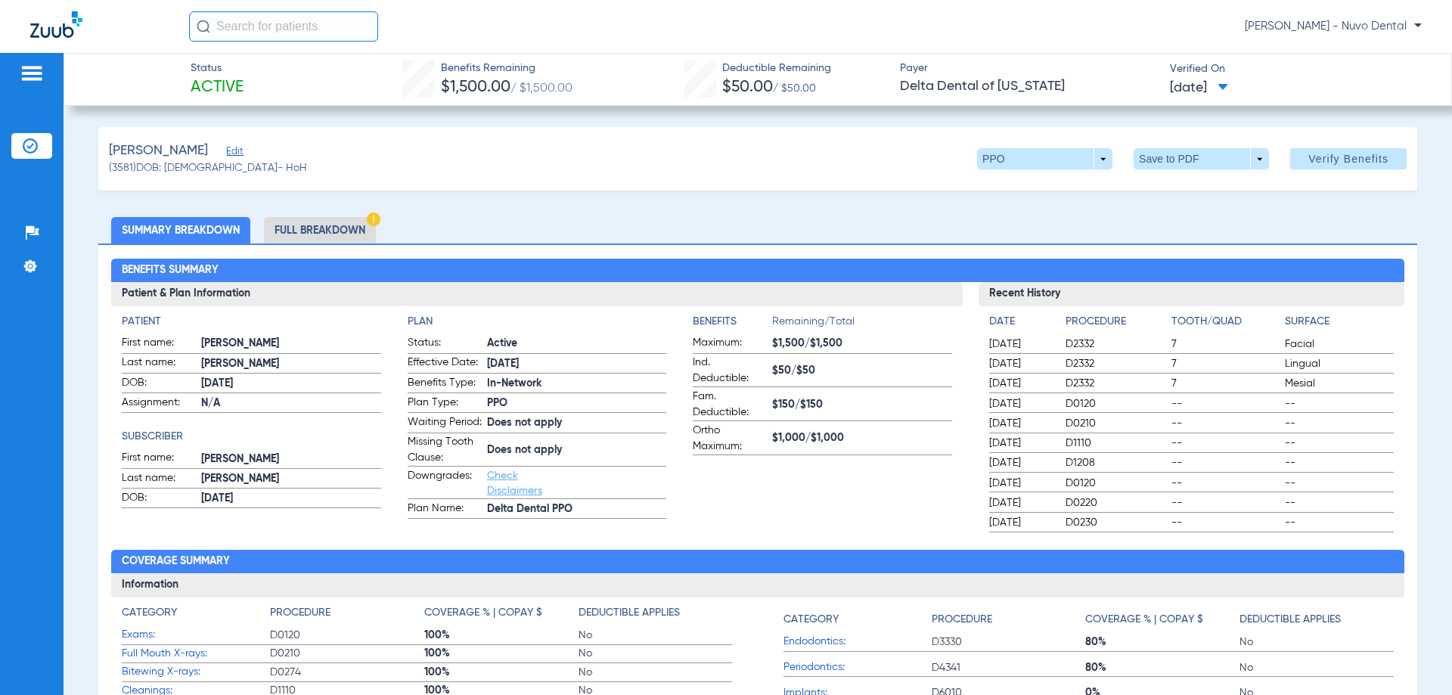  Describe the element at coordinates (1116, 321) in the screenshot. I see `h4: Procedure` at that location.